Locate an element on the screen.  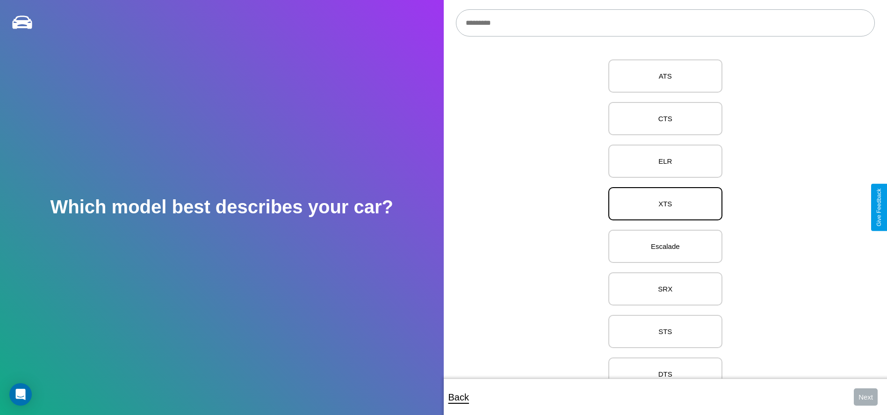
button: Next is located at coordinates (866, 397).